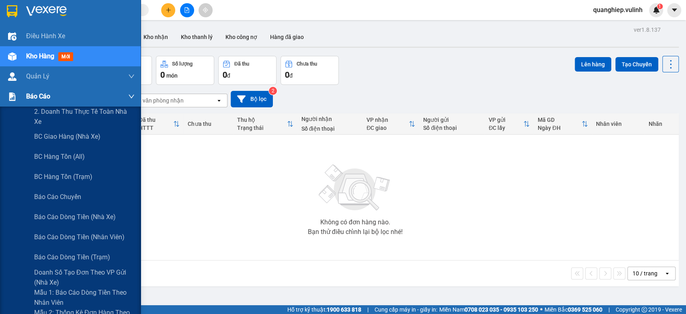 This screenshot has width=686, height=314. I want to click on div: ĐC lấy, so click(506, 128).